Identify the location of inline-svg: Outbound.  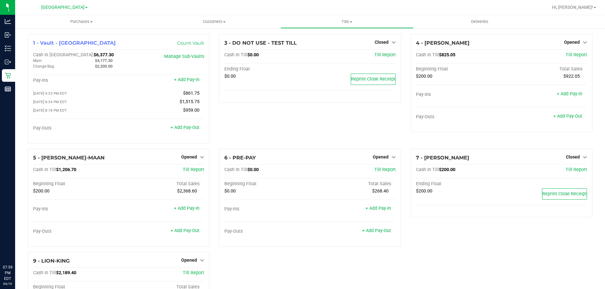
(8, 62).